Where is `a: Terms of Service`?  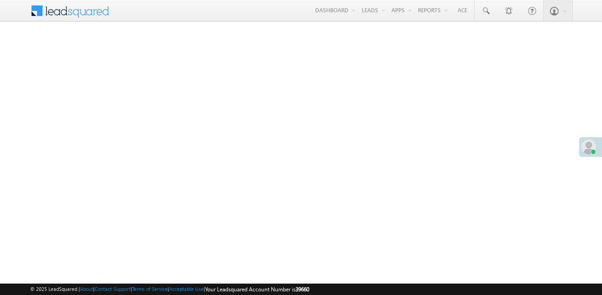
a: Terms of Service is located at coordinates (150, 289).